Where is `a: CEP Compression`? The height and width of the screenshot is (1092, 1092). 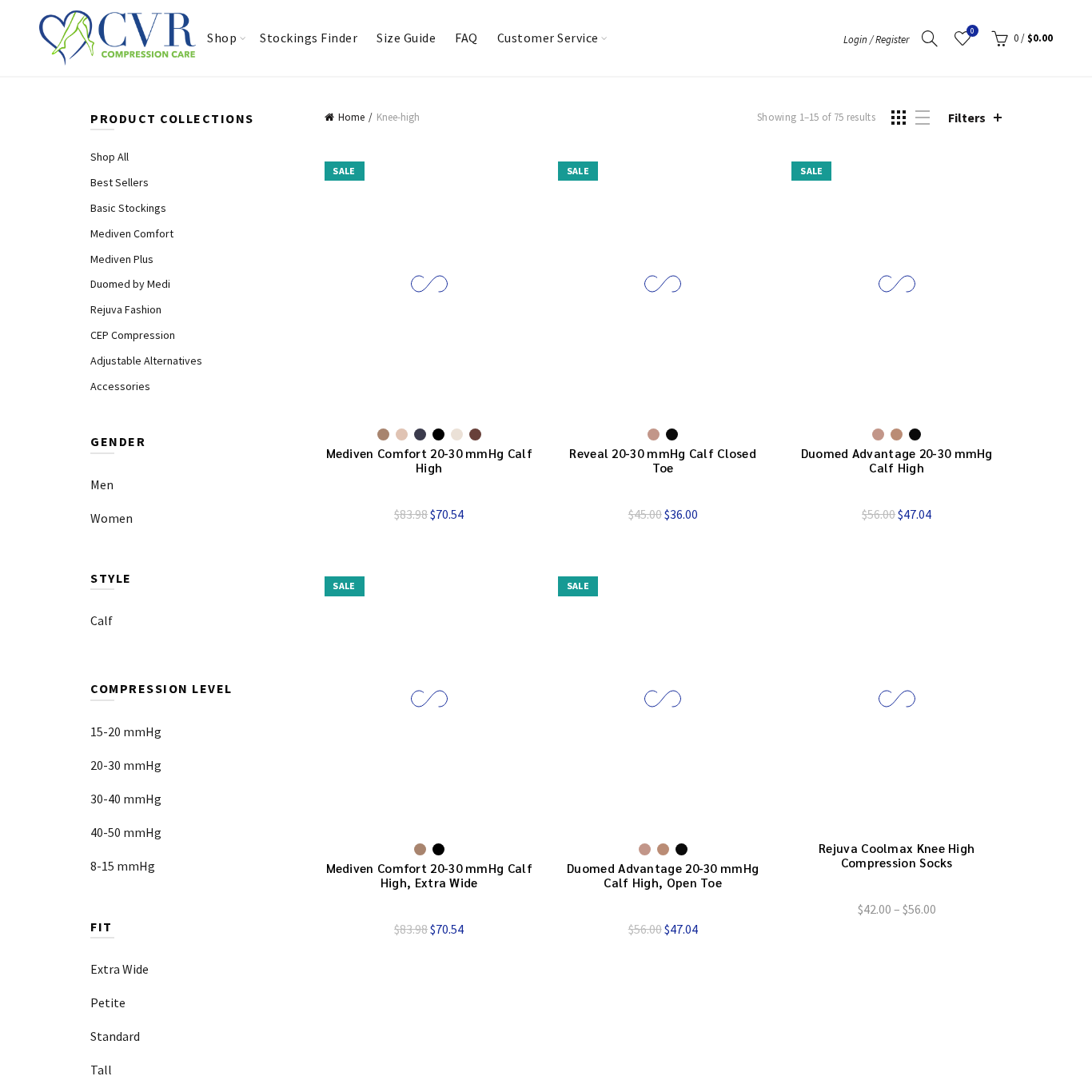 a: CEP Compression is located at coordinates (132, 335).